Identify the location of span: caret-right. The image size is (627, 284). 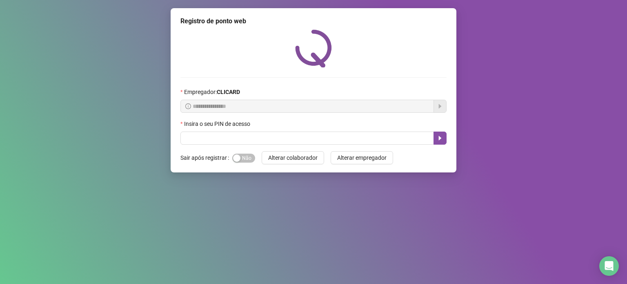
(440, 138).